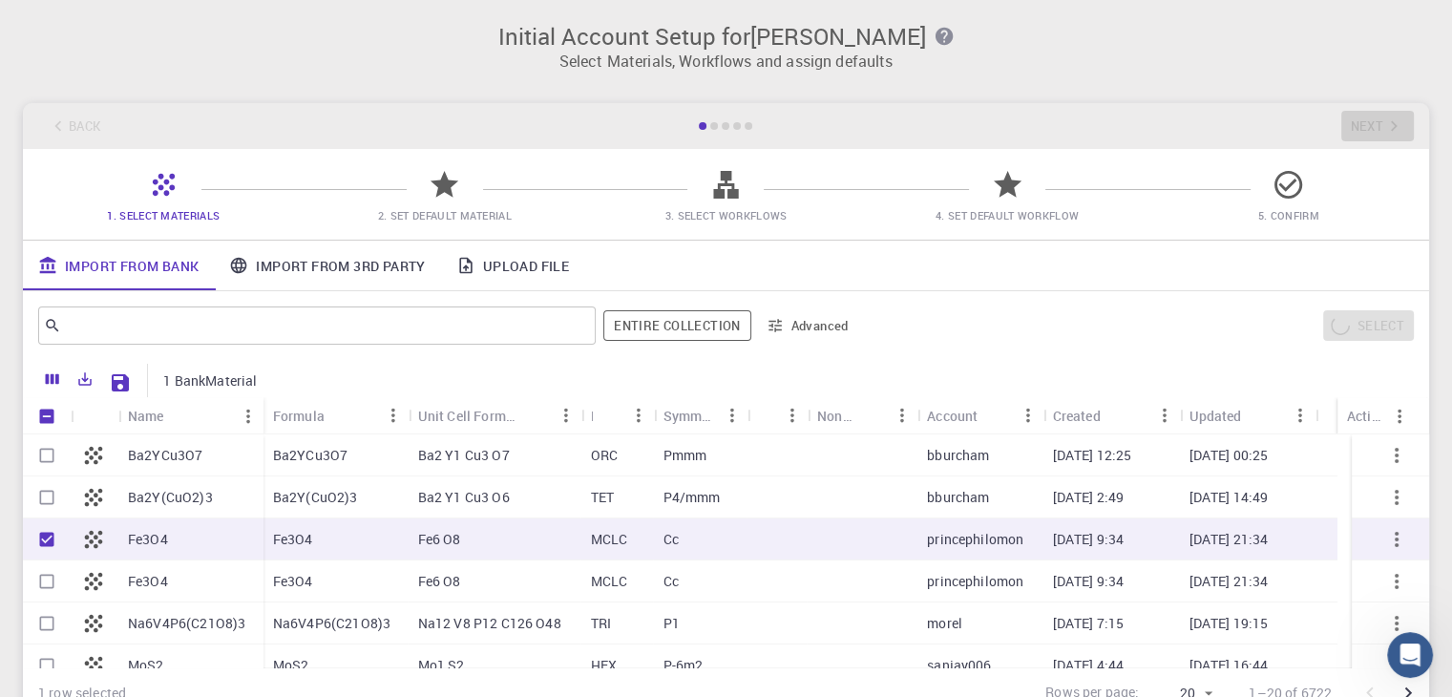 The image size is (1452, 697). Describe the element at coordinates (677, 326) in the screenshot. I see `button: Entire collection` at that location.